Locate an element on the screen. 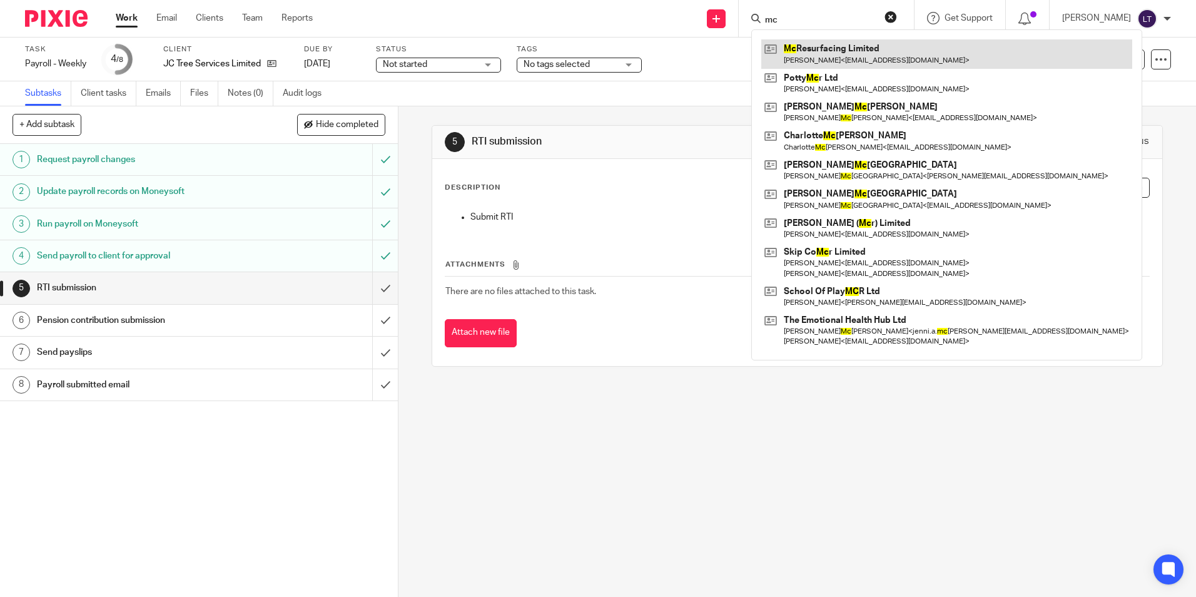  div: 3 is located at coordinates (21, 224).